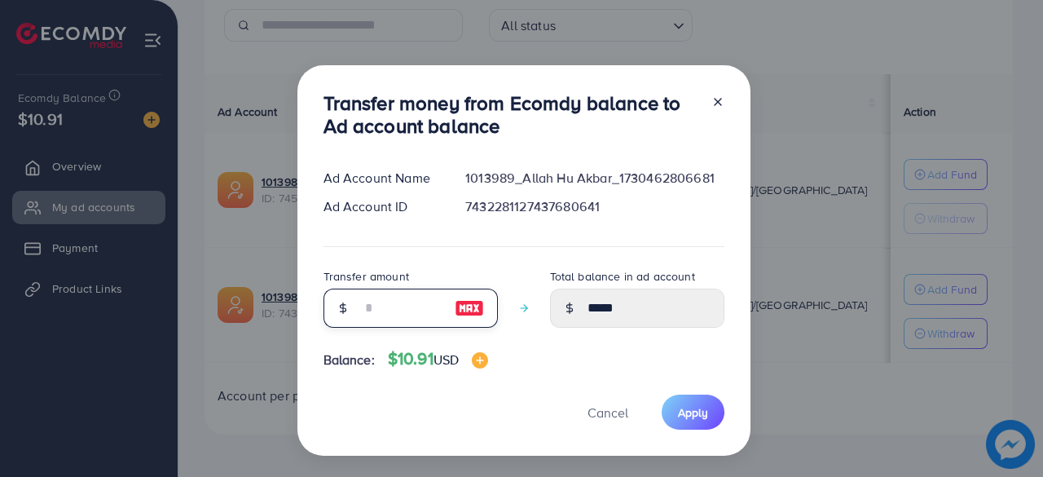  What do you see at coordinates (511, 115) in the screenshot?
I see `h3: Transfer money from Ecomdy balance to Ad account balance` at bounding box center [511, 115].